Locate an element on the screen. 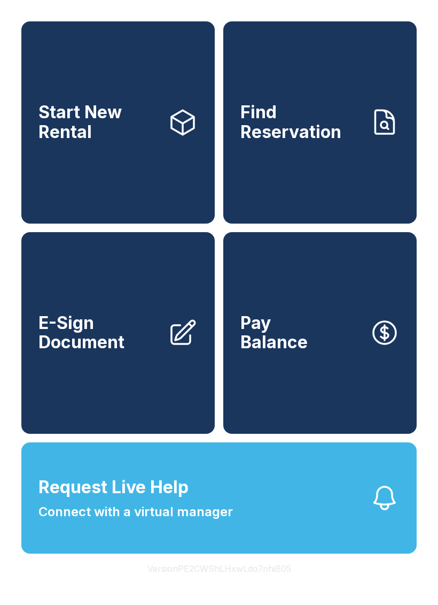 This screenshot has width=438, height=605. button: VersionPE2CWShLHxwLdo7nhiB05 is located at coordinates (219, 568).